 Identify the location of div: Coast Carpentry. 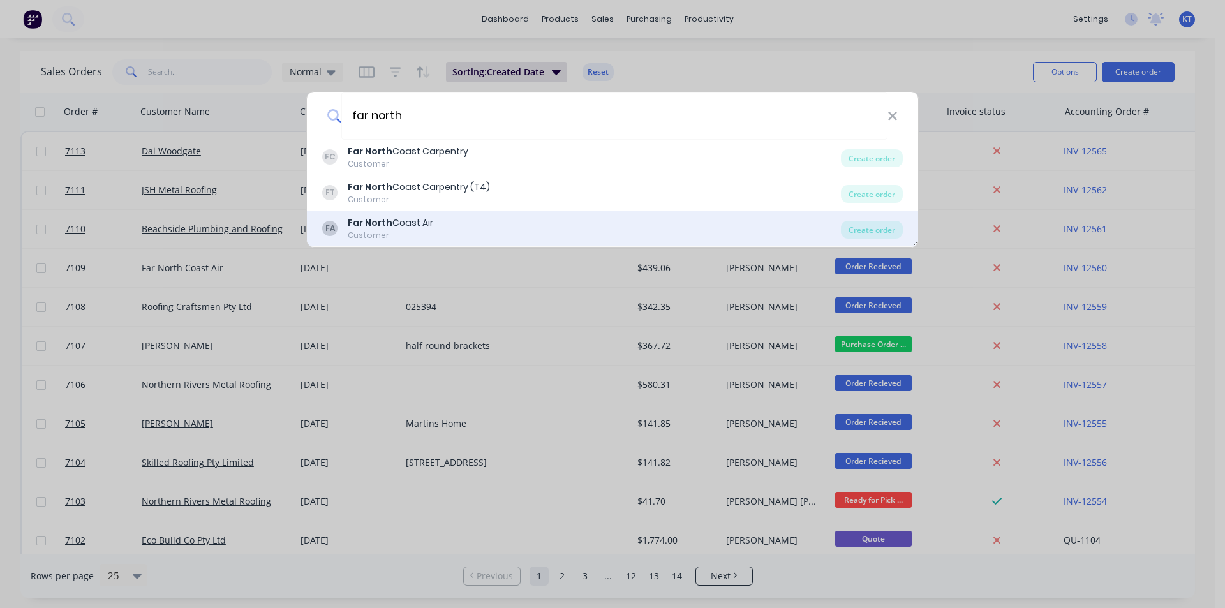
(408, 151).